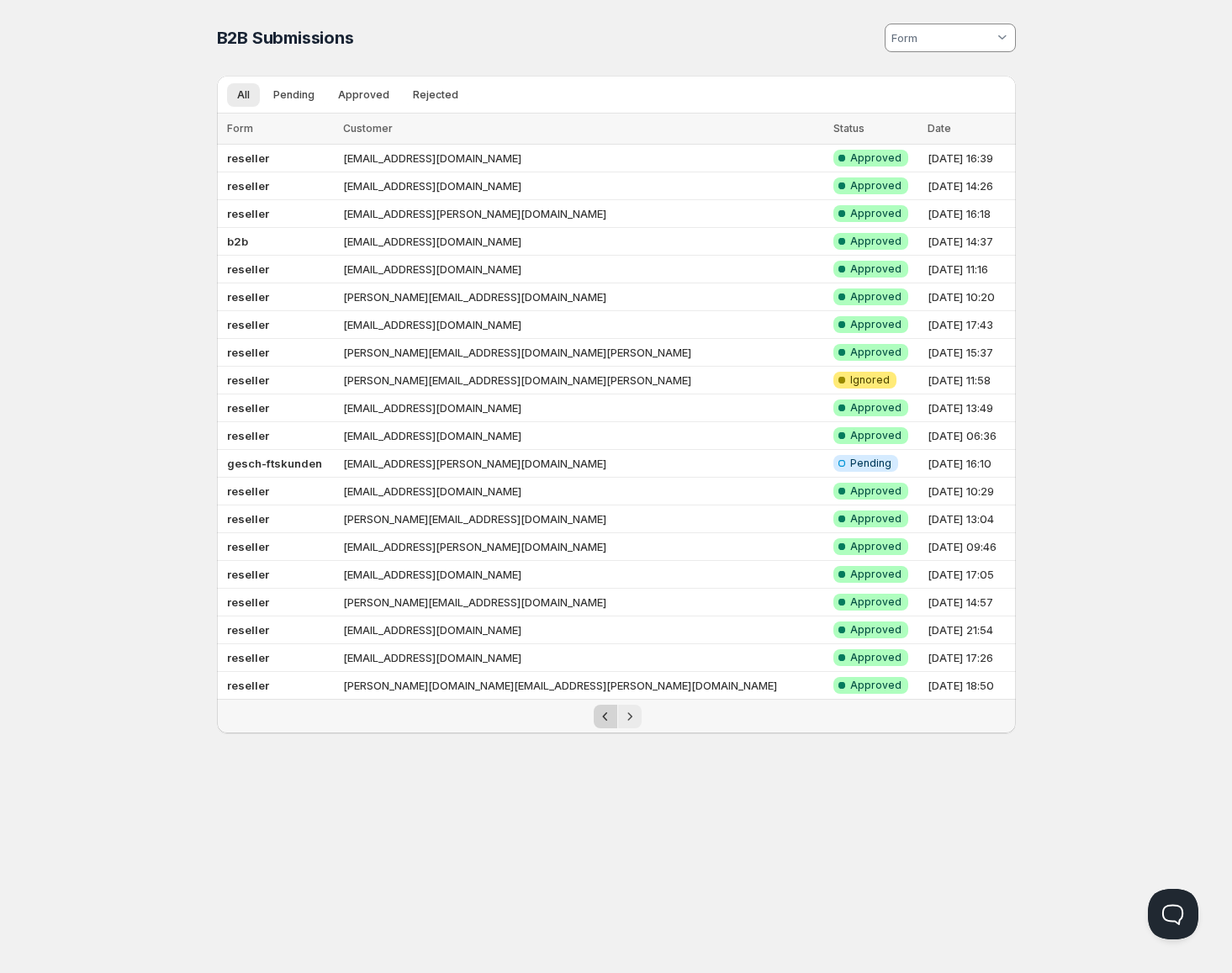 This screenshot has height=973, width=1232. I want to click on span: Ignored, so click(869, 380).